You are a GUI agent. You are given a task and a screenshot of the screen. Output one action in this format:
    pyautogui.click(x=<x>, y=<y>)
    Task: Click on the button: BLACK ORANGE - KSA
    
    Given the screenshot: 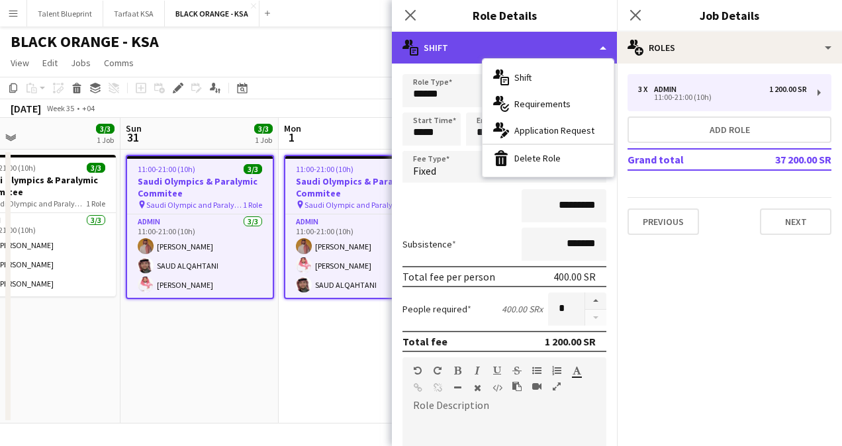 What is the action you would take?
    pyautogui.click(x=212, y=13)
    